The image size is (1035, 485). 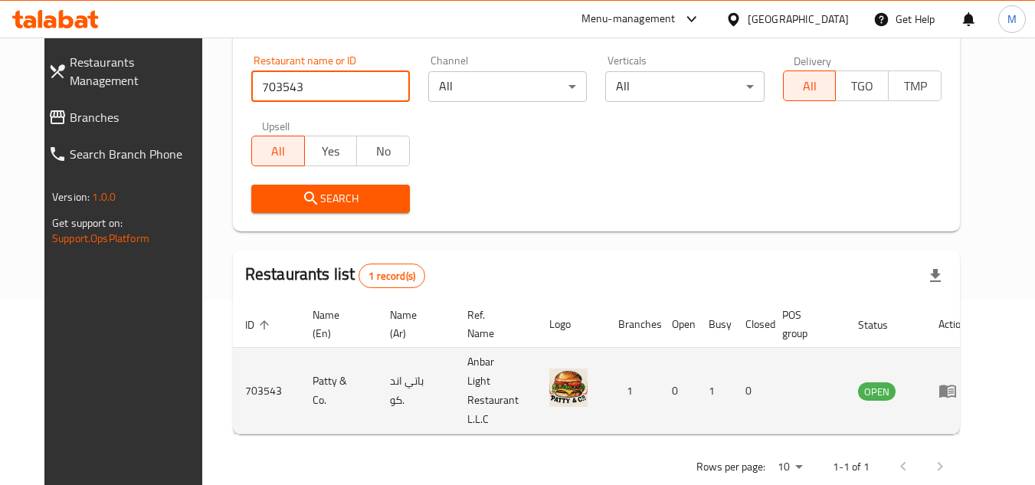 I want to click on a: Support.OpsPlatform, so click(x=100, y=238).